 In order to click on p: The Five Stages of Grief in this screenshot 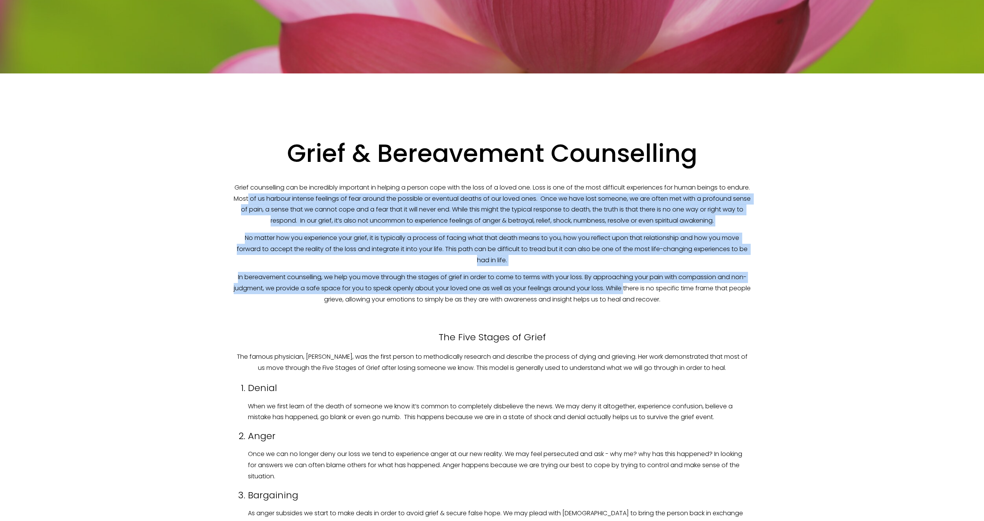, I will do `click(492, 337)`.